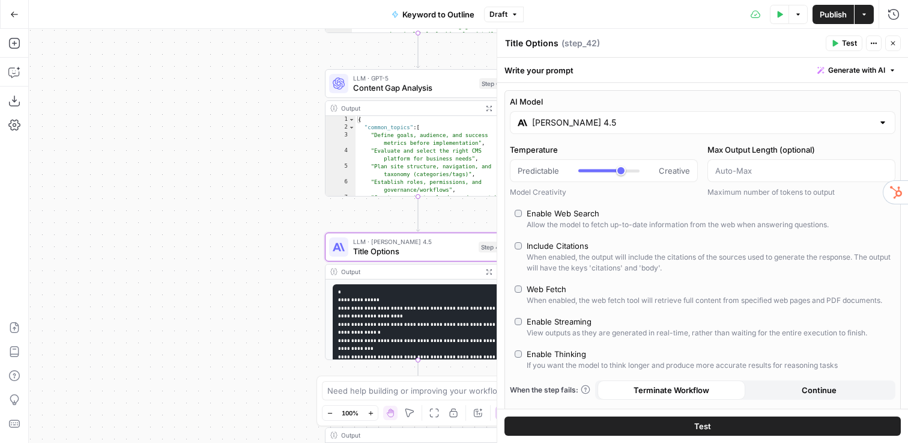 This screenshot has height=443, width=908. What do you see at coordinates (801, 171) in the screenshot?
I see `input: Auto-Max` at bounding box center [801, 171].